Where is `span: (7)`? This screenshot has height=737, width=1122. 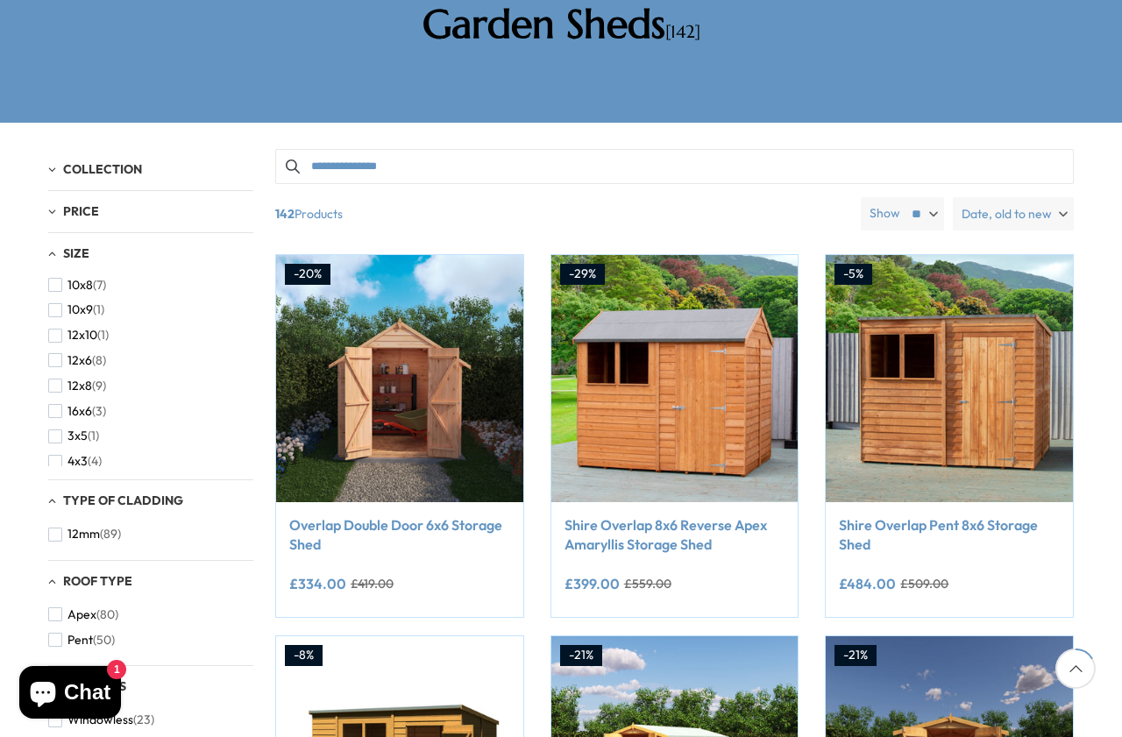 span: (7) is located at coordinates (99, 285).